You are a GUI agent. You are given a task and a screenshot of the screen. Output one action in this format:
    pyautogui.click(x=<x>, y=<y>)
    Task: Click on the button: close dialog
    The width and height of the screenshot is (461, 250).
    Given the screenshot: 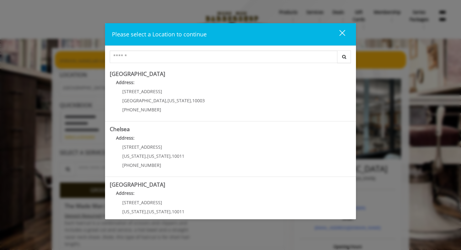 What is the action you would take?
    pyautogui.click(x=338, y=34)
    